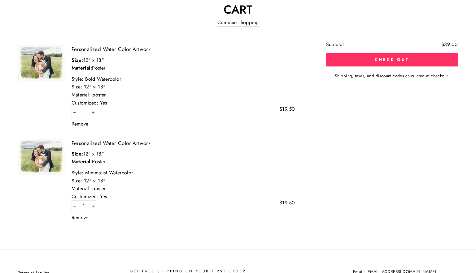  What do you see at coordinates (238, 23) in the screenshot?
I see `a: Continue shopping` at bounding box center [238, 23].